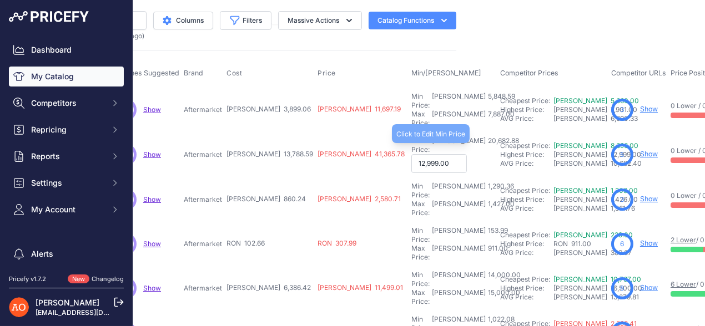 The width and height of the screenshot is (705, 326). What do you see at coordinates (320, 21) in the screenshot?
I see `button: Massive Actions` at bounding box center [320, 21].